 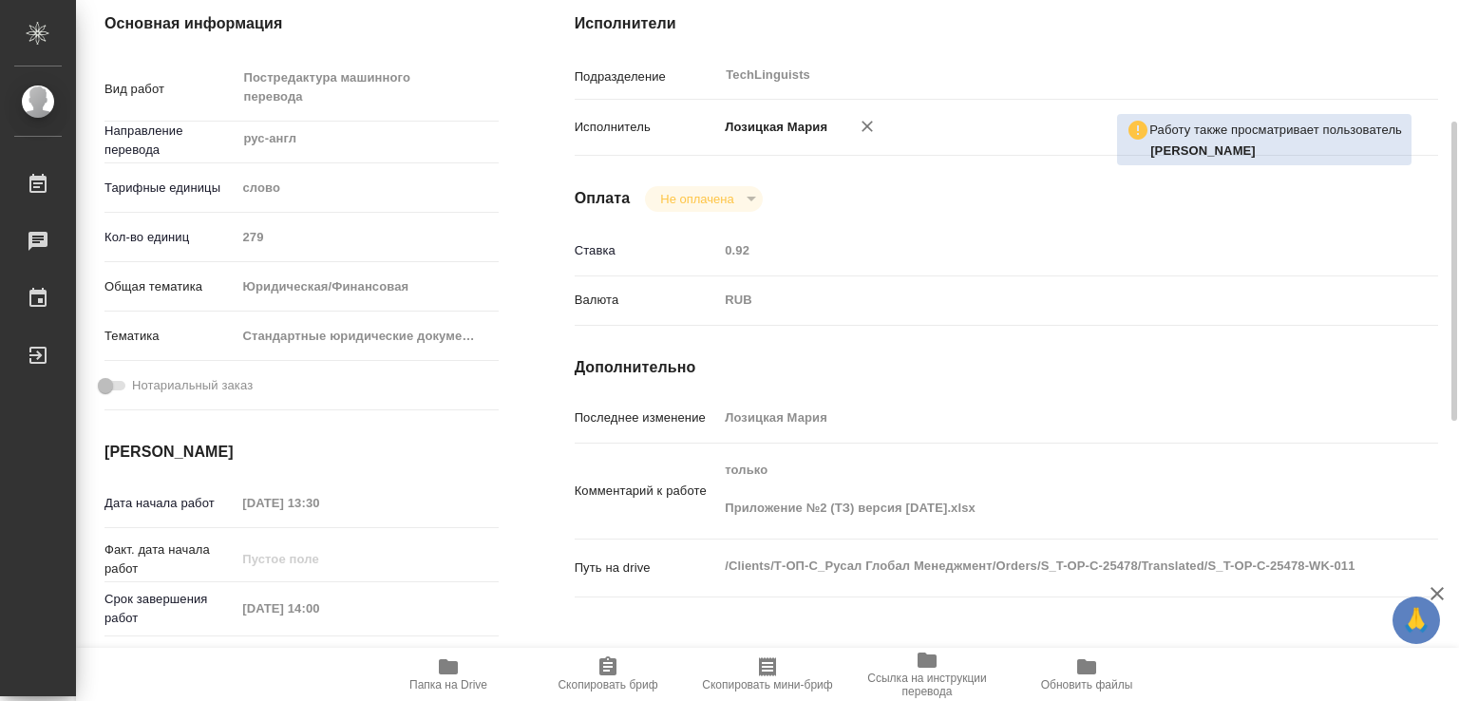 I want to click on p: Ставка, so click(x=647, y=251).